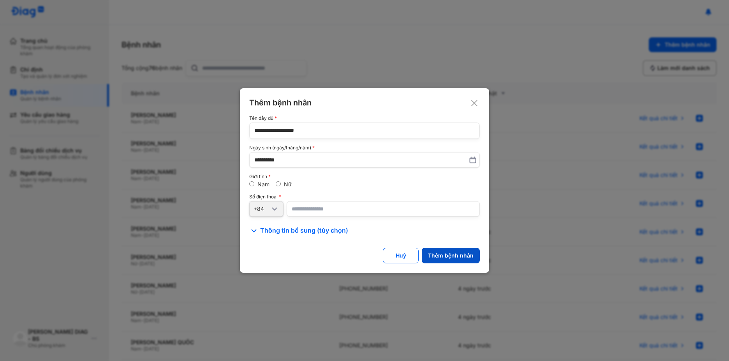  What do you see at coordinates (262, 209) in the screenshot?
I see `div: +84` at bounding box center [262, 209].